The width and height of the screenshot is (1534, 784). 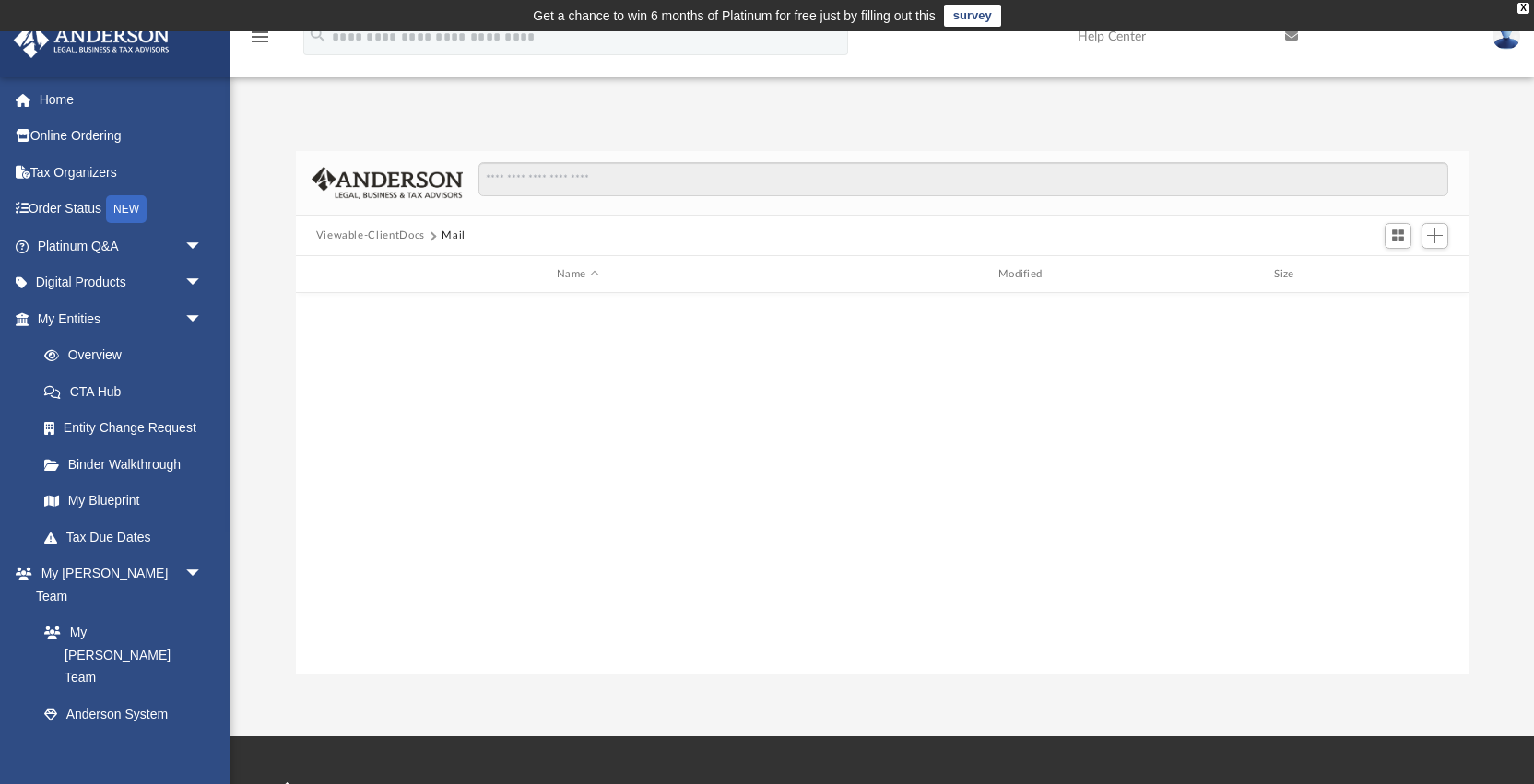 I want to click on img: User Pic, so click(x=1506, y=36).